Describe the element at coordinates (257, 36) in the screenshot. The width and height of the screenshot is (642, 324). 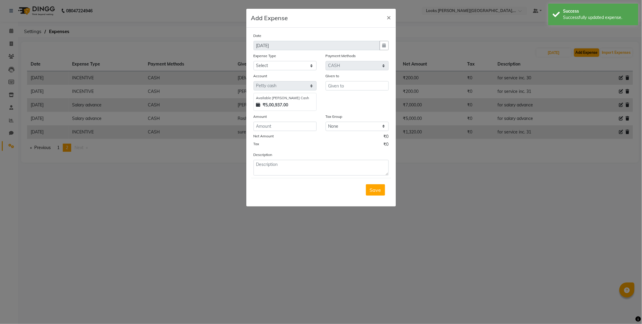
I see `label: Date` at that location.